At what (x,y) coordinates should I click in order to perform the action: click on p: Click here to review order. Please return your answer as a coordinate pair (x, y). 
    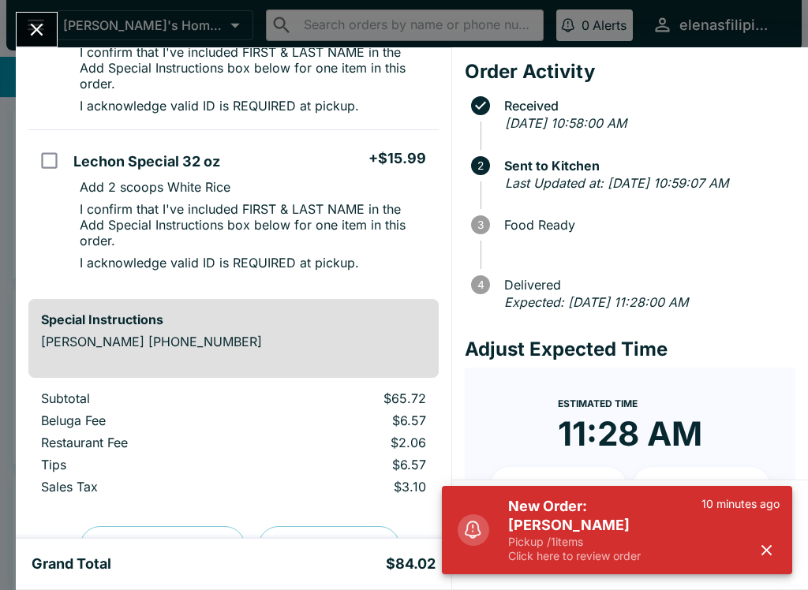
    Looking at the image, I should click on (605, 556).